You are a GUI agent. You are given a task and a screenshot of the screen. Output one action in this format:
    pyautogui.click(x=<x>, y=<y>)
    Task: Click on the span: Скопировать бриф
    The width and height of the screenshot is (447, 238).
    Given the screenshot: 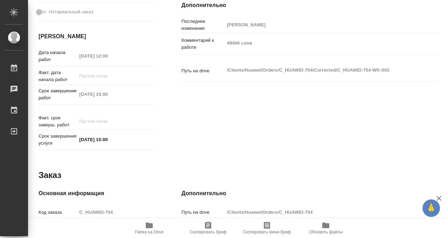 What is the action you would take?
    pyautogui.click(x=208, y=232)
    